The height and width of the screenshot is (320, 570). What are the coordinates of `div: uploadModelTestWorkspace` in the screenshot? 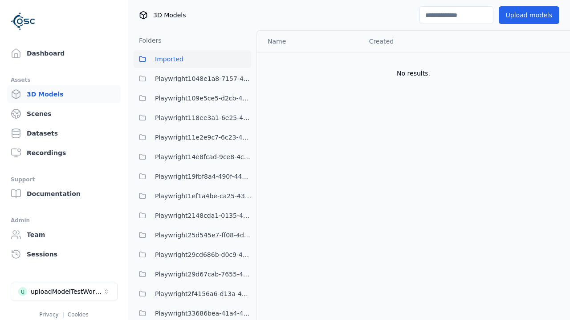 It's located at (67, 292).